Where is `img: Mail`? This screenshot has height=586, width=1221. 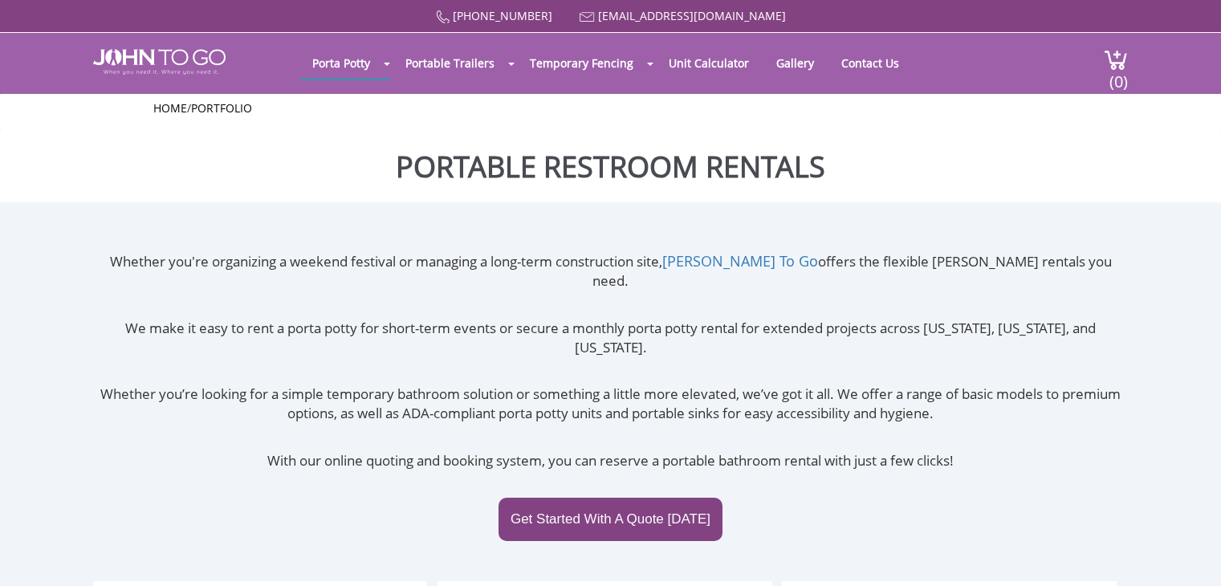
img: Mail is located at coordinates (587, 17).